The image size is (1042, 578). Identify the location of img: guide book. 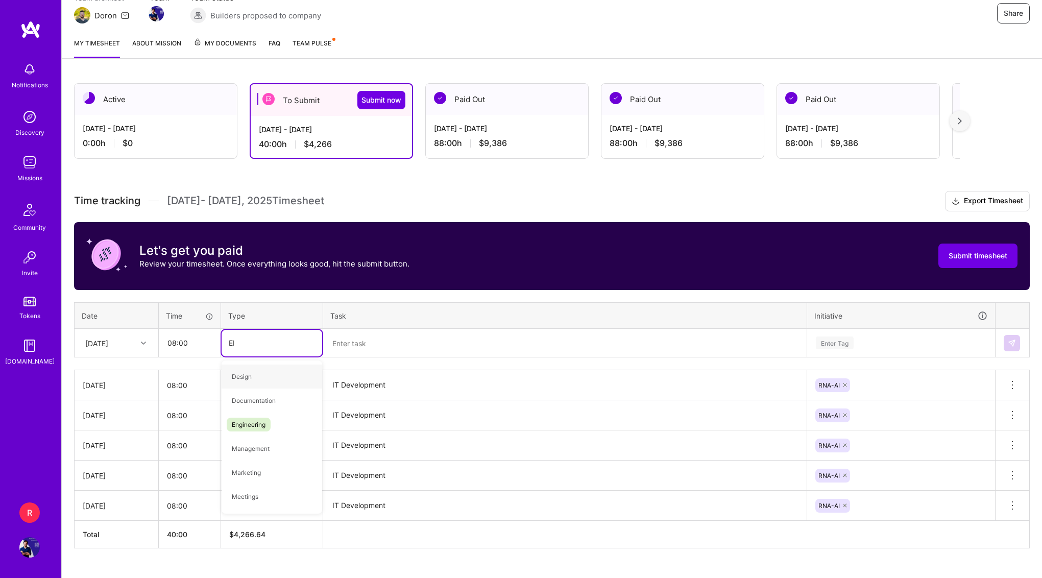
(30, 346).